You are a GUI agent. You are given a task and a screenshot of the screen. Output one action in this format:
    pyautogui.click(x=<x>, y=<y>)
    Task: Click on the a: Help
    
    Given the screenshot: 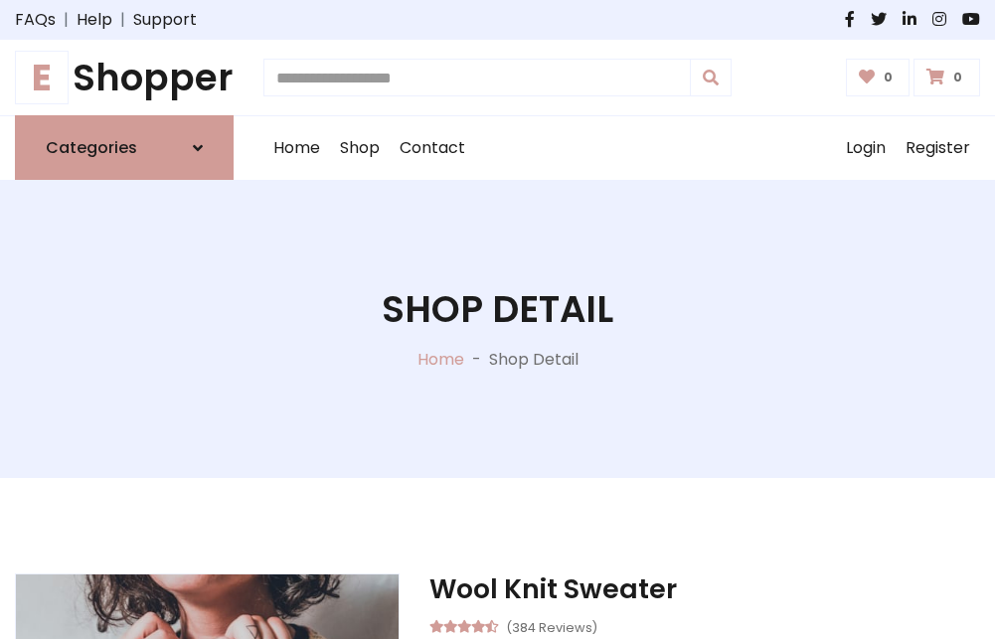 What is the action you would take?
    pyautogui.click(x=94, y=20)
    